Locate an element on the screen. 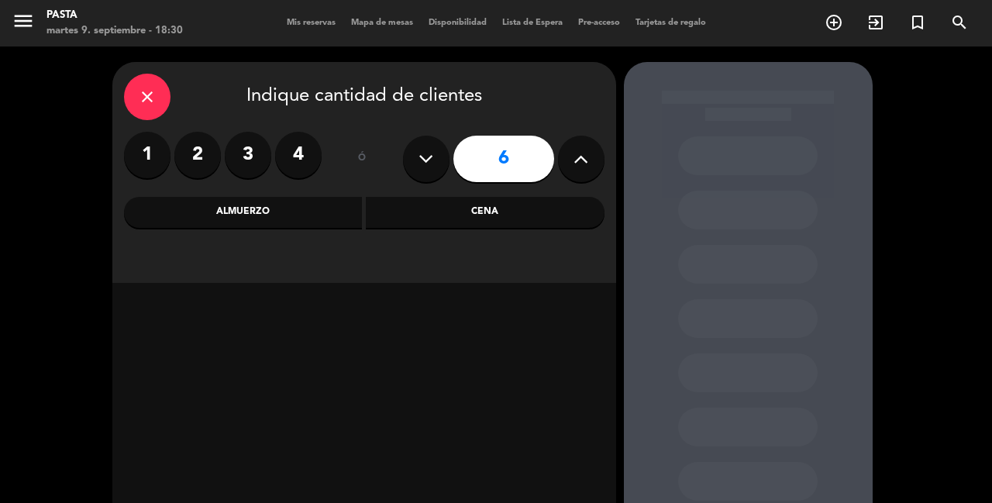 The width and height of the screenshot is (992, 503). span: Lista de Espera is located at coordinates (532, 22).